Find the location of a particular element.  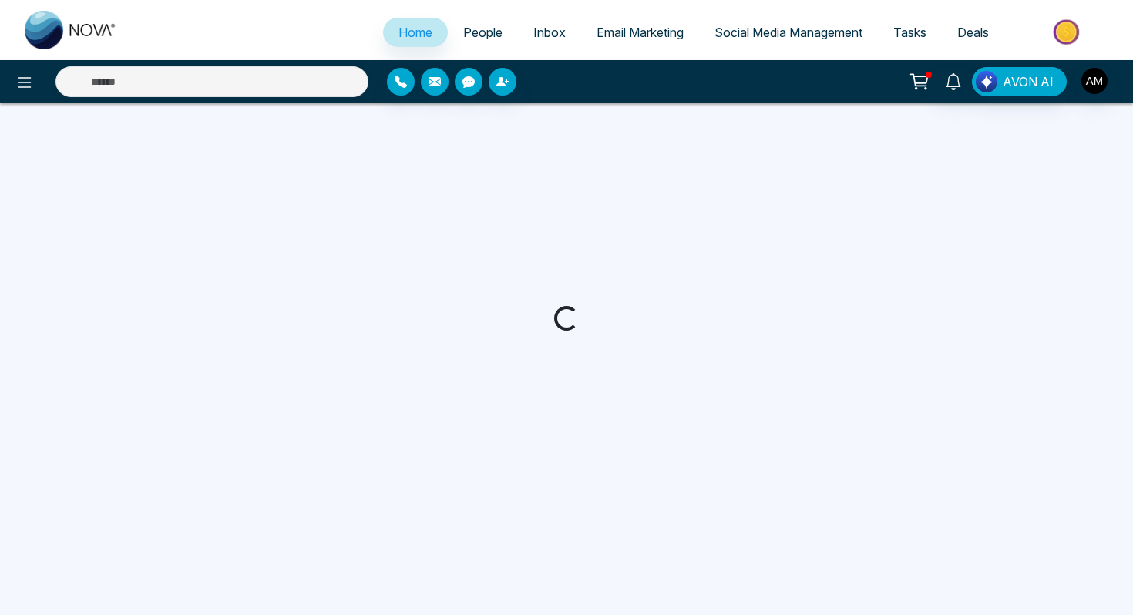

a: Home is located at coordinates (415, 32).